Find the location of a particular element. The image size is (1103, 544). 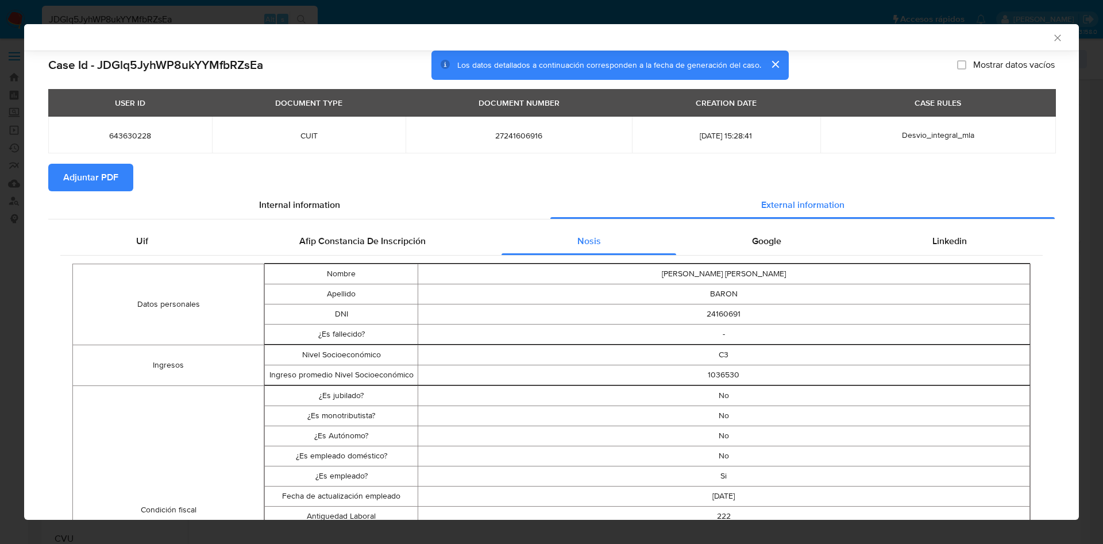

td: Apellido is located at coordinates (341, 293).